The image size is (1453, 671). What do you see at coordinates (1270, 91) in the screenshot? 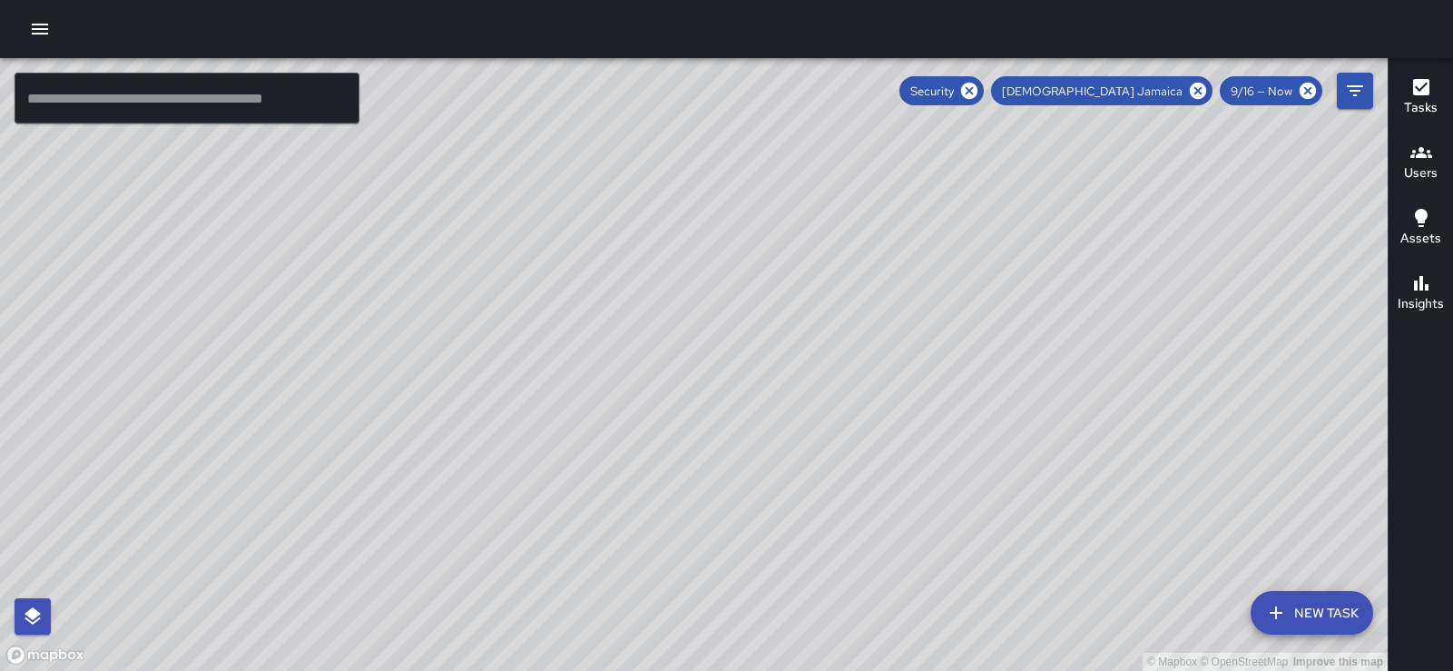
I see `div: 9/16 — Now` at bounding box center [1270, 91].